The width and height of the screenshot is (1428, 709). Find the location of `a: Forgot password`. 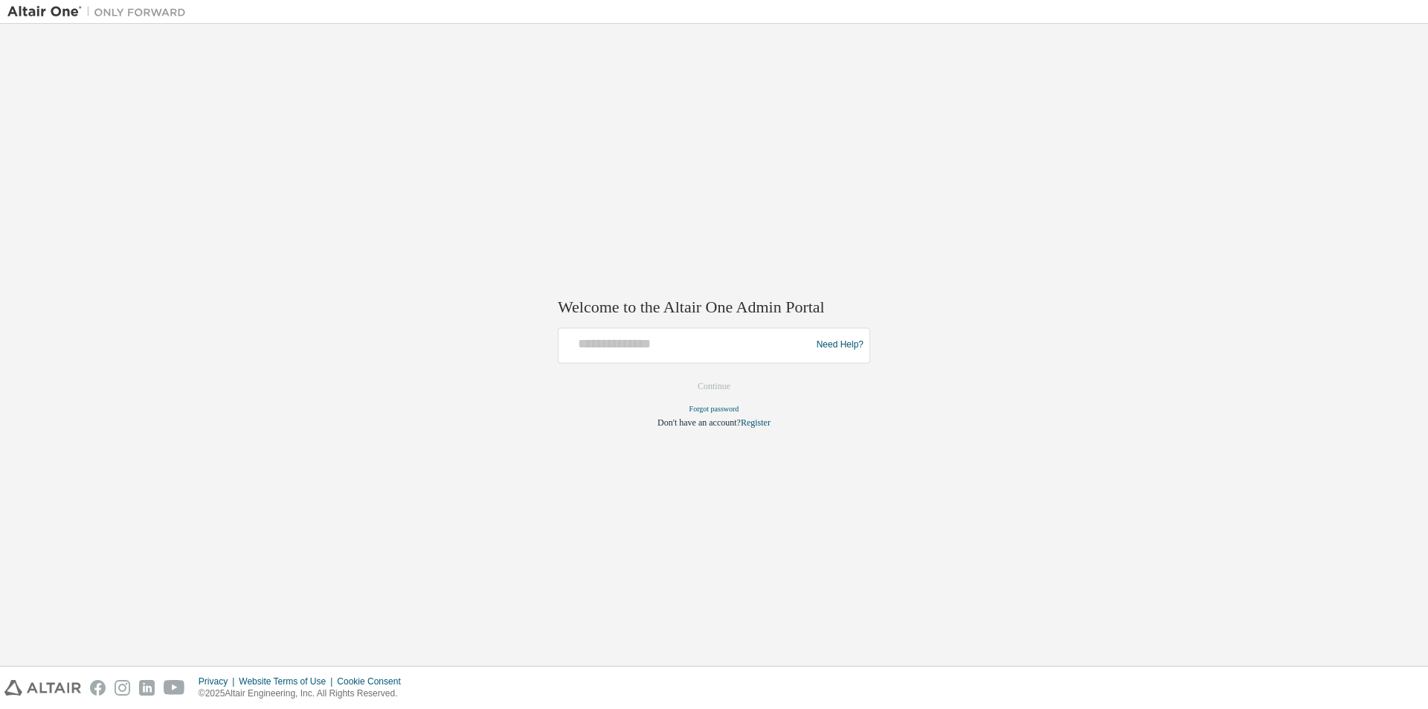

a: Forgot password is located at coordinates (714, 408).